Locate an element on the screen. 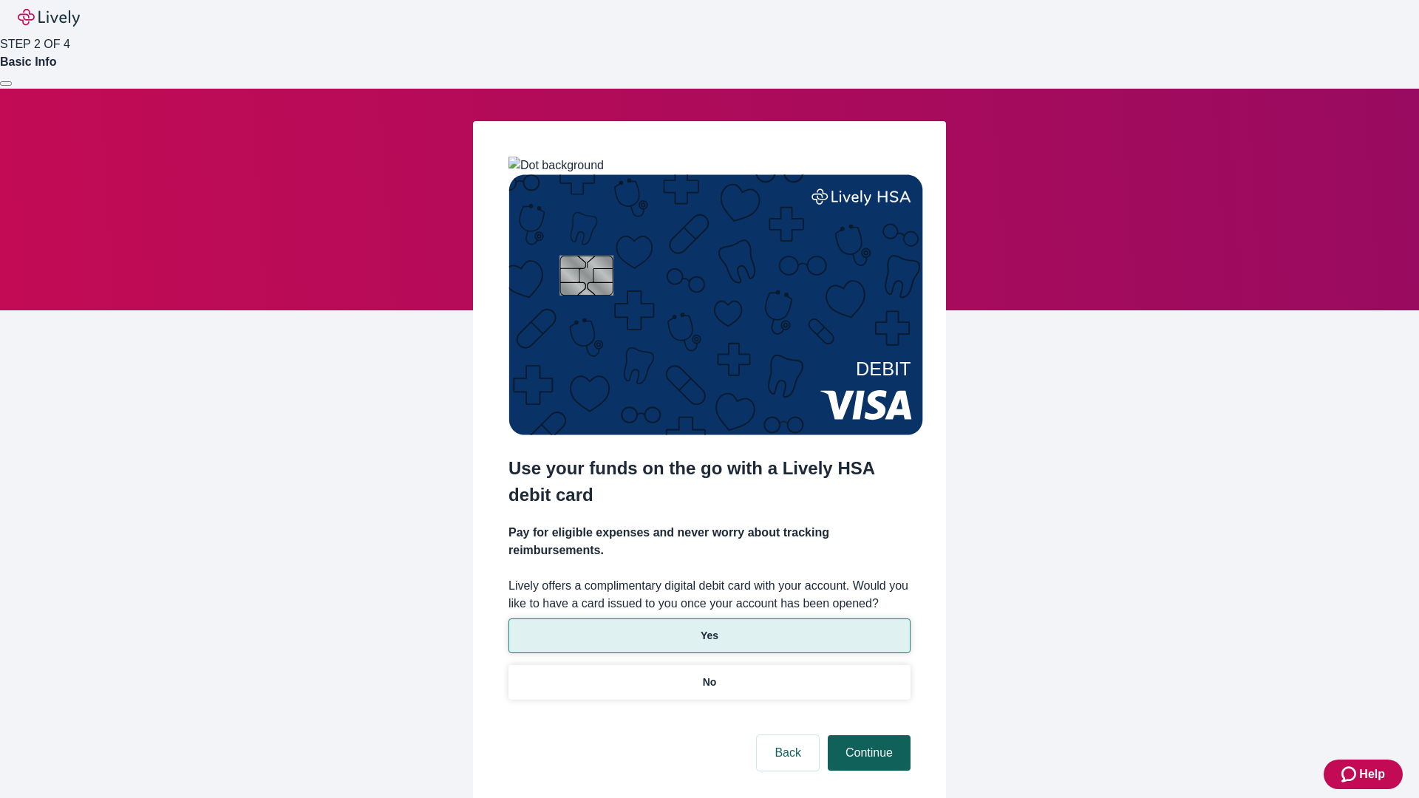 This screenshot has height=798, width=1419. h2: Use your funds on the go with a Lively HSA debit card is located at coordinates (710, 482).